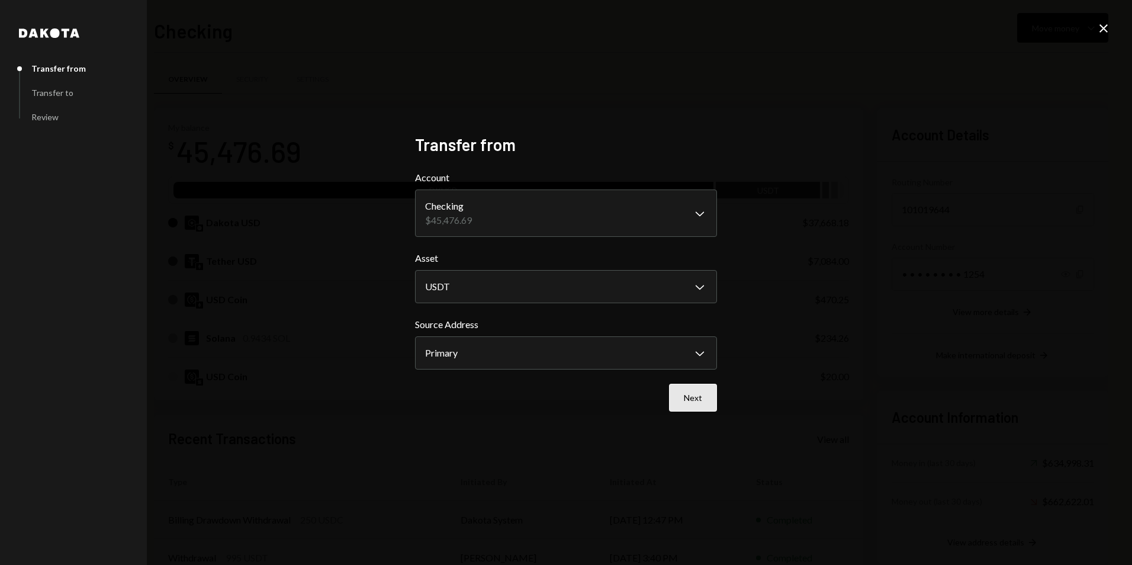 The width and height of the screenshot is (1132, 565). What do you see at coordinates (566, 324) in the screenshot?
I see `label: Source Address` at bounding box center [566, 324].